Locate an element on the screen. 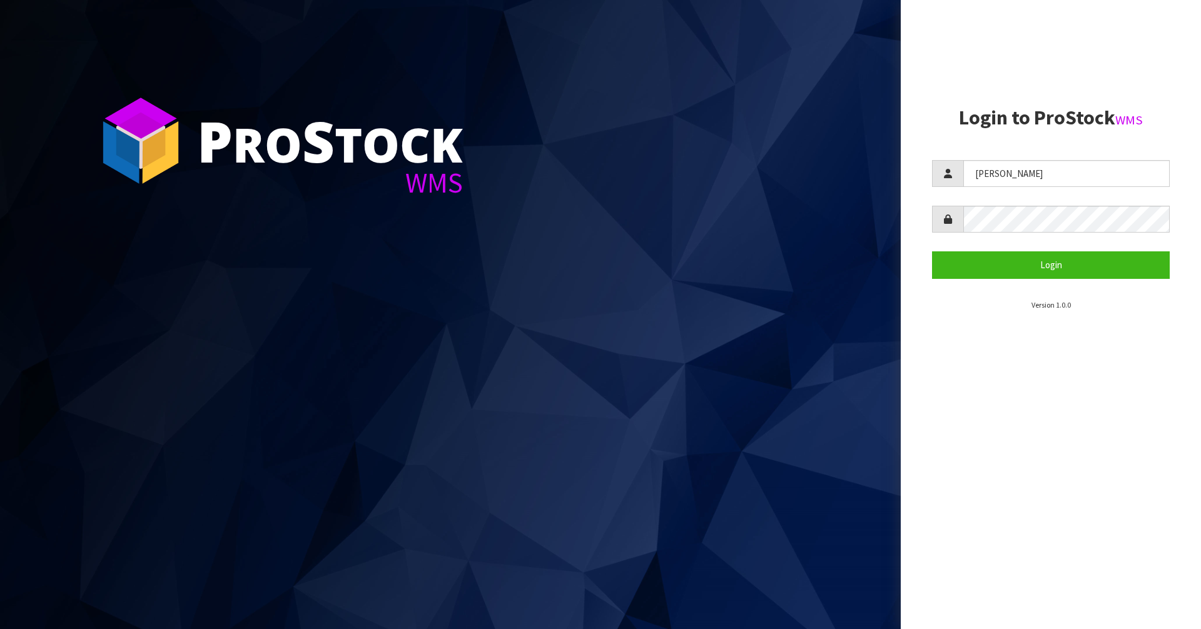 Image resolution: width=1201 pixels, height=629 pixels. h2: Login to ProStock is located at coordinates (1051, 118).